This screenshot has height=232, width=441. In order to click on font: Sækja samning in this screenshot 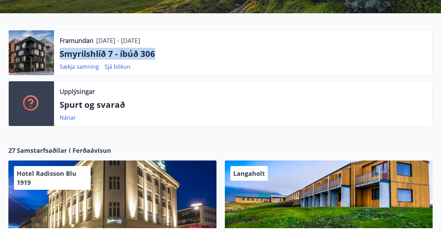, I will do `click(79, 67)`.